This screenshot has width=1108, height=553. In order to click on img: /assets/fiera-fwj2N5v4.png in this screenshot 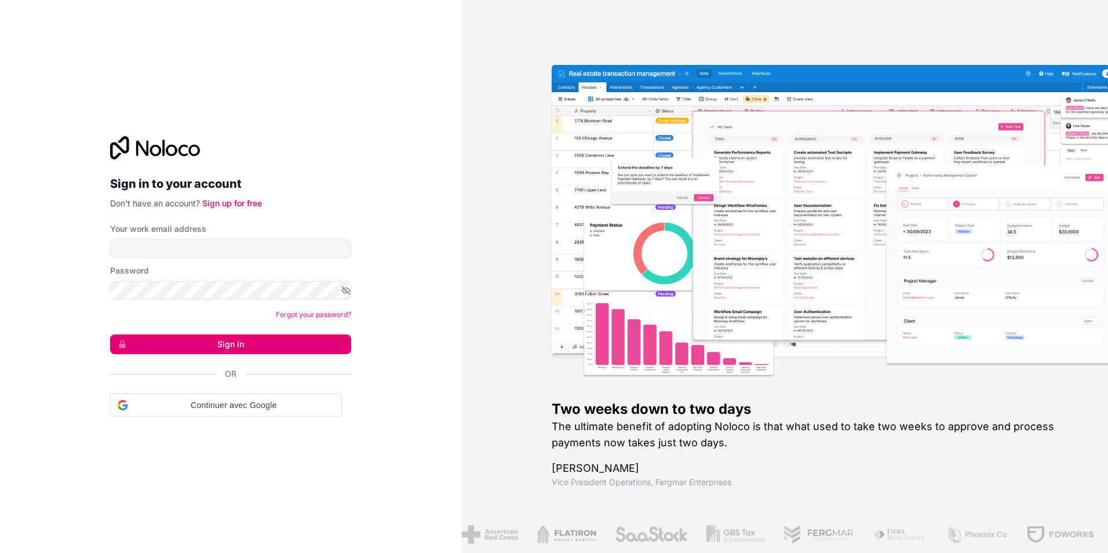, I will do `click(900, 534)`.